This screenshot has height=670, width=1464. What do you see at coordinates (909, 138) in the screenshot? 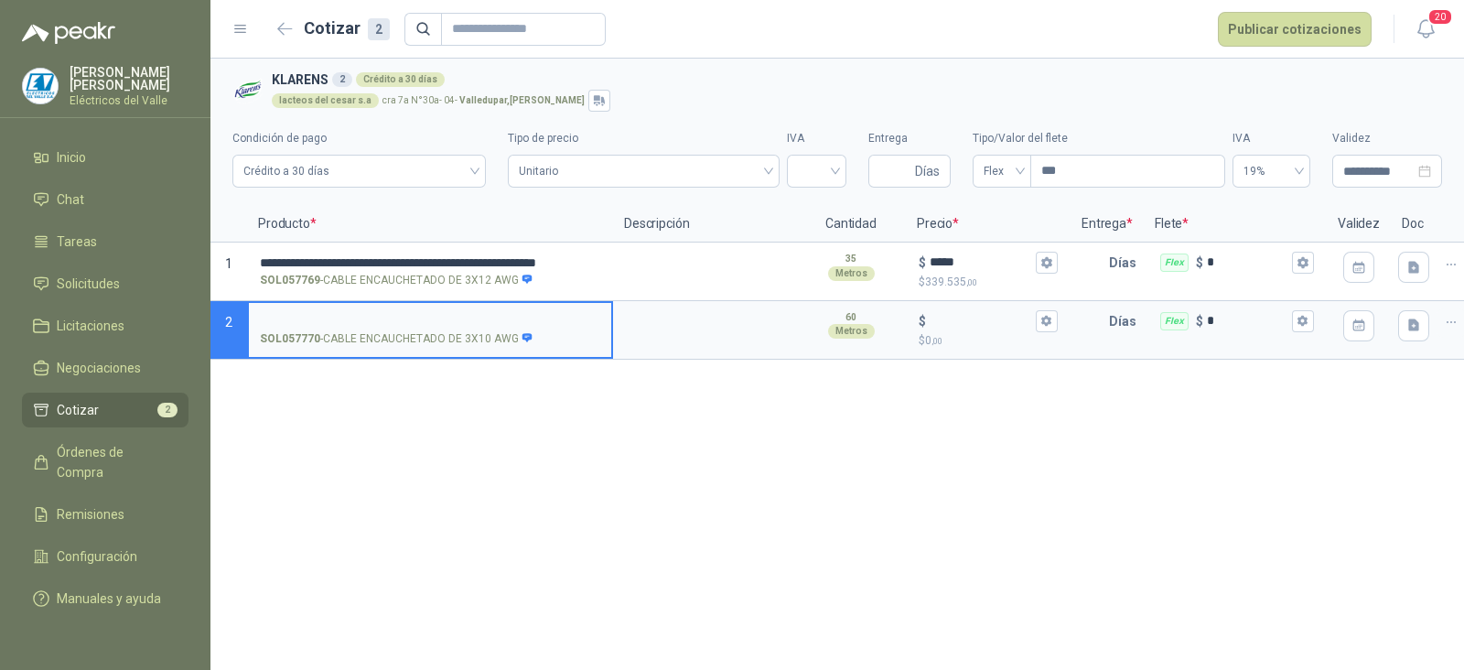
I see `label: Entrega` at bounding box center [909, 138].